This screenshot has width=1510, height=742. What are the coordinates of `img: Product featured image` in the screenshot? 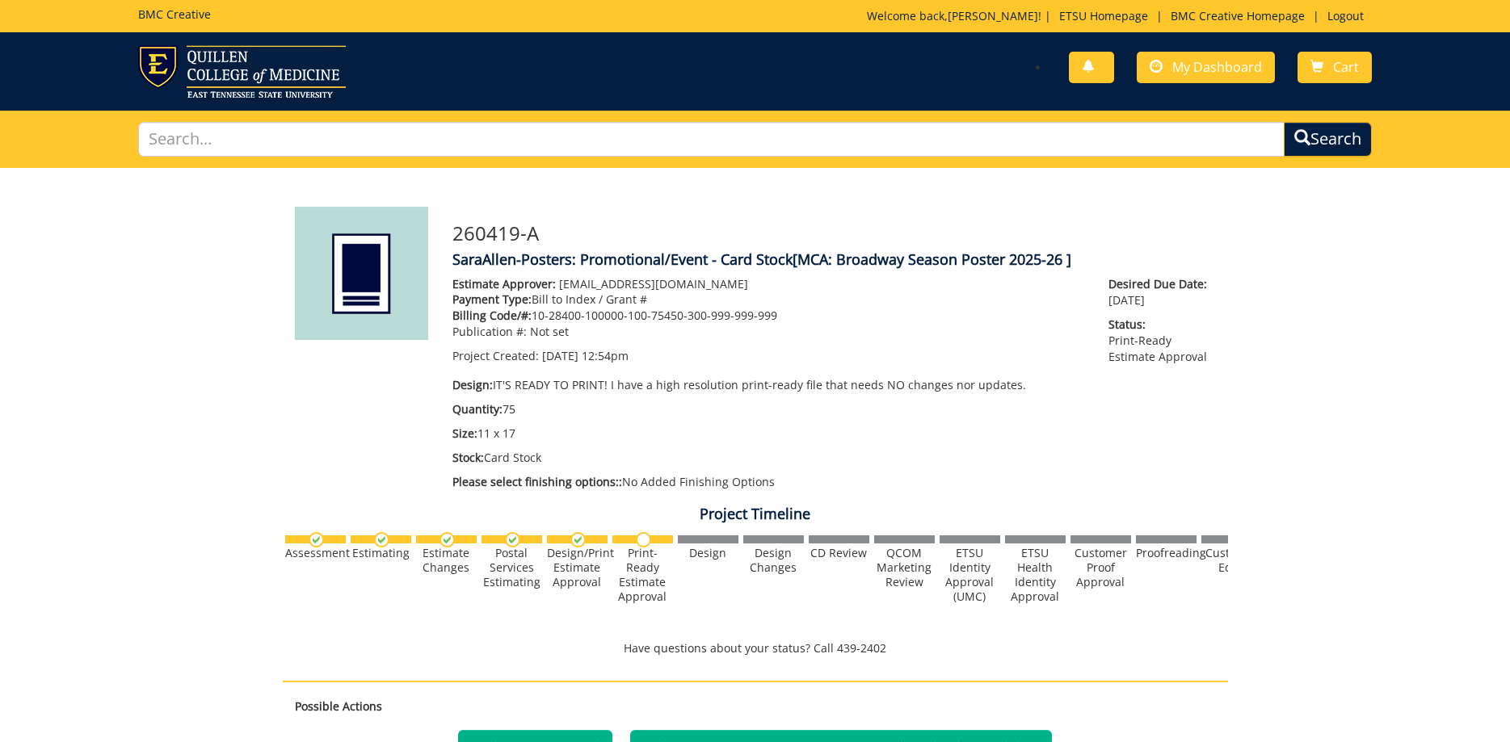 It's located at (361, 273).